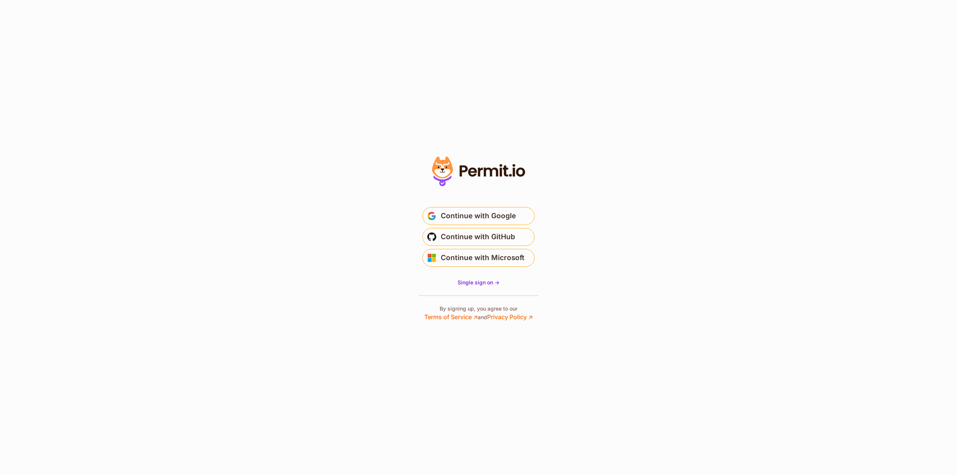 The height and width of the screenshot is (475, 957). Describe the element at coordinates (478, 237) in the screenshot. I see `span: Continue with GitHub` at that location.